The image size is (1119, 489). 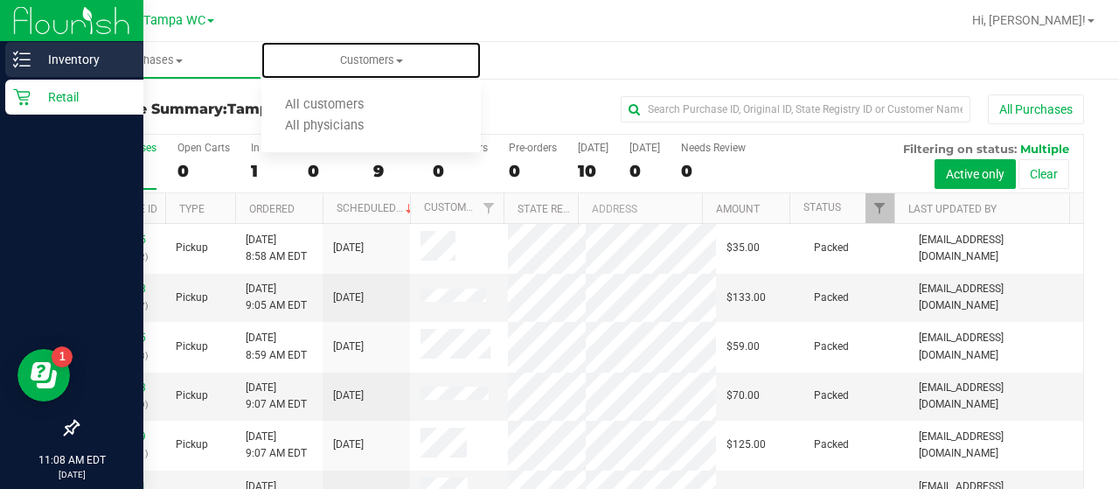 What do you see at coordinates (376, 208) in the screenshot?
I see `a: Scheduled` at bounding box center [376, 208].